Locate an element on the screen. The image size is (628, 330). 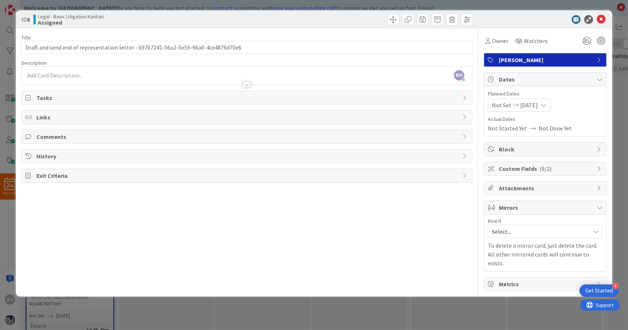
span: Metrics is located at coordinates (546, 284).